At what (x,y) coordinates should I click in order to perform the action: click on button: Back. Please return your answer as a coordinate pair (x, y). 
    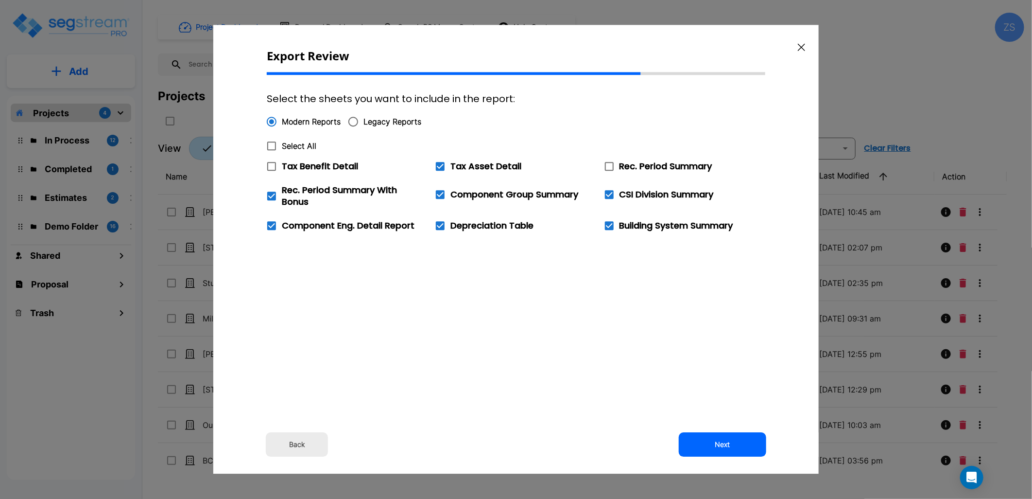
    Looking at the image, I should click on (297, 445).